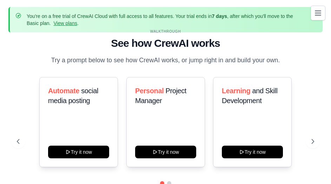 Image resolution: width=331 pixels, height=184 pixels. What do you see at coordinates (161, 95) in the screenshot?
I see `span: Project Manager` at bounding box center [161, 95].